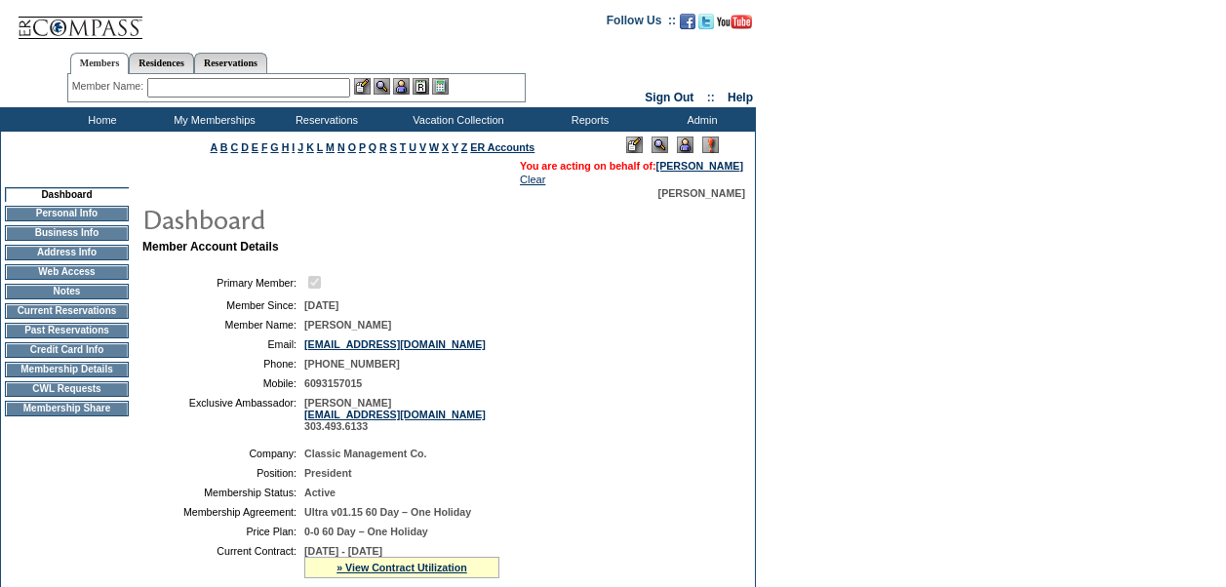 The width and height of the screenshot is (1226, 587). Describe the element at coordinates (464, 147) in the screenshot. I see `a: Z` at that location.